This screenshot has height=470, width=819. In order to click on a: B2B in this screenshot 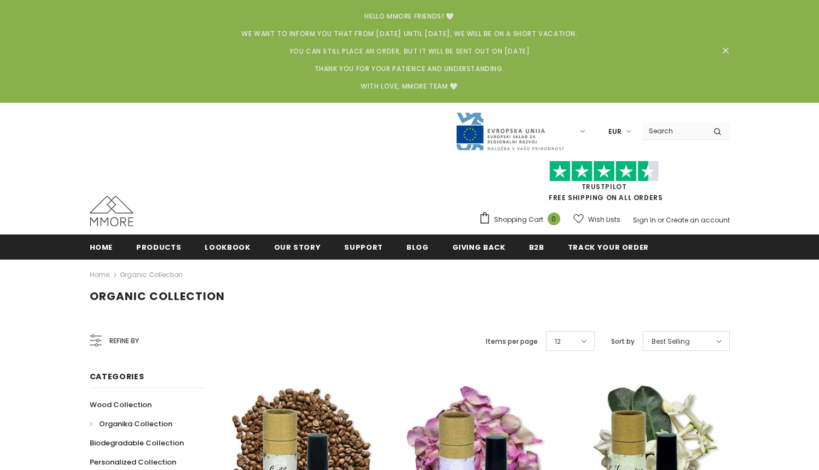, I will do `click(536, 247)`.